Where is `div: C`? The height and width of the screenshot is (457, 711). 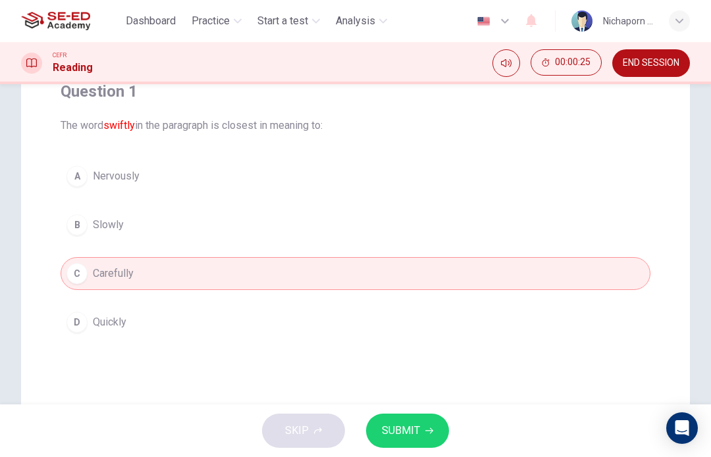
div: C is located at coordinates (77, 274).